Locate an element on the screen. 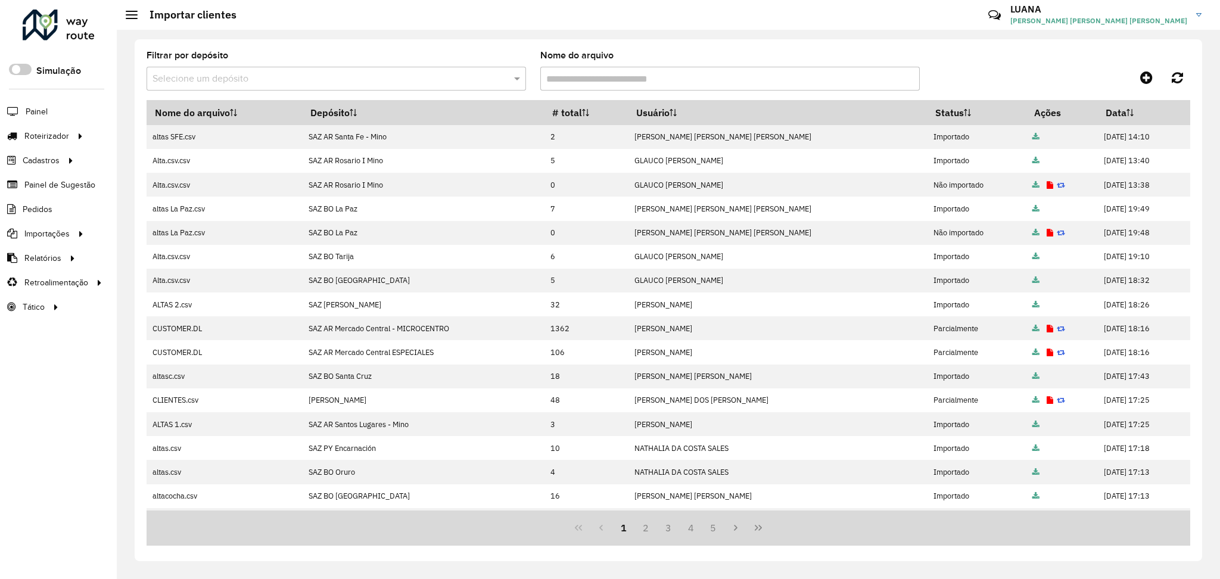  td: 0 is located at coordinates (586, 185).